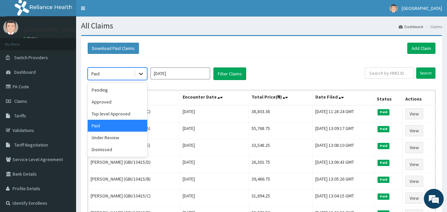 Image resolution: width=447 pixels, height=212 pixels. Describe the element at coordinates (118, 90) in the screenshot. I see `div: Pending` at that location.